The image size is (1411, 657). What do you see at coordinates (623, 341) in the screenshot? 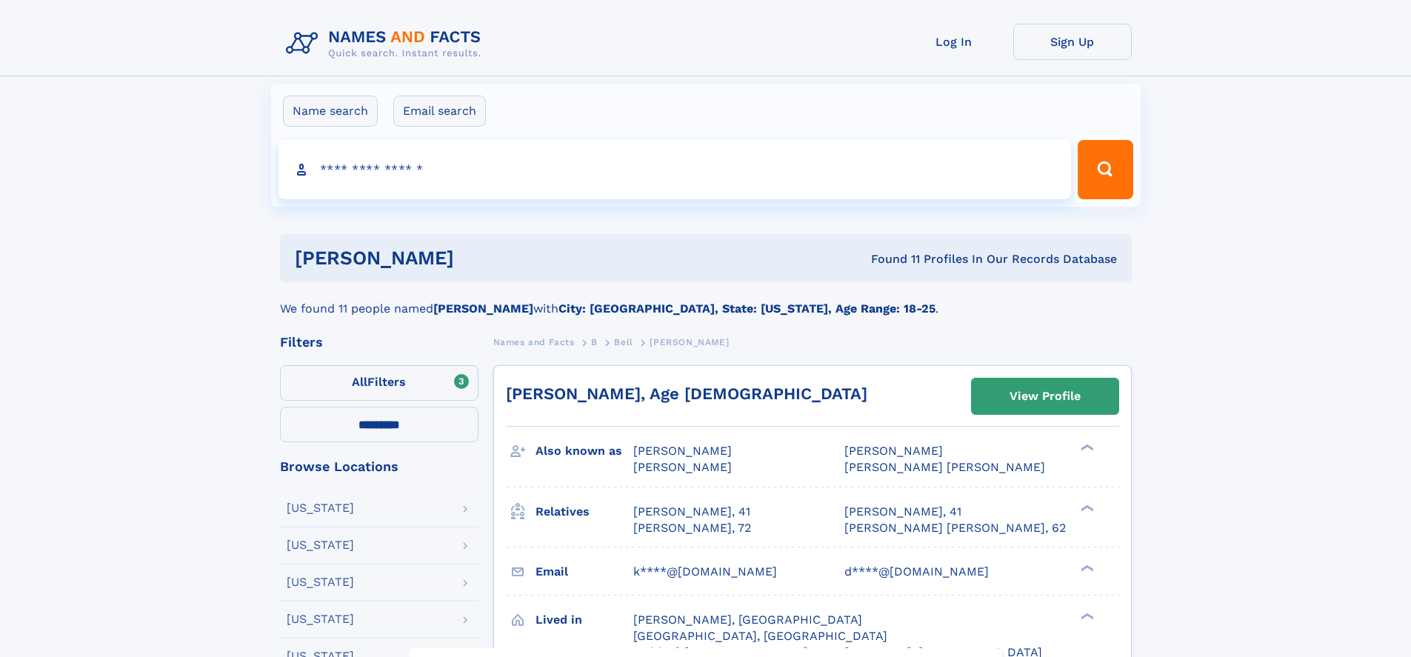
I see `a: Bell` at bounding box center [623, 341].